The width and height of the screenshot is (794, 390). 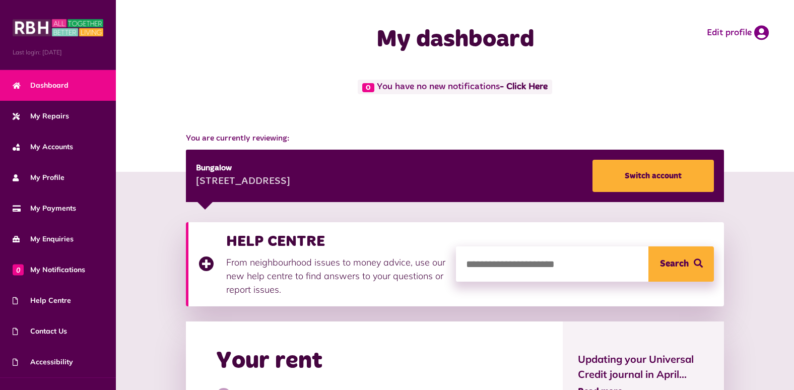 What do you see at coordinates (41, 116) in the screenshot?
I see `span: My Repairs` at bounding box center [41, 116].